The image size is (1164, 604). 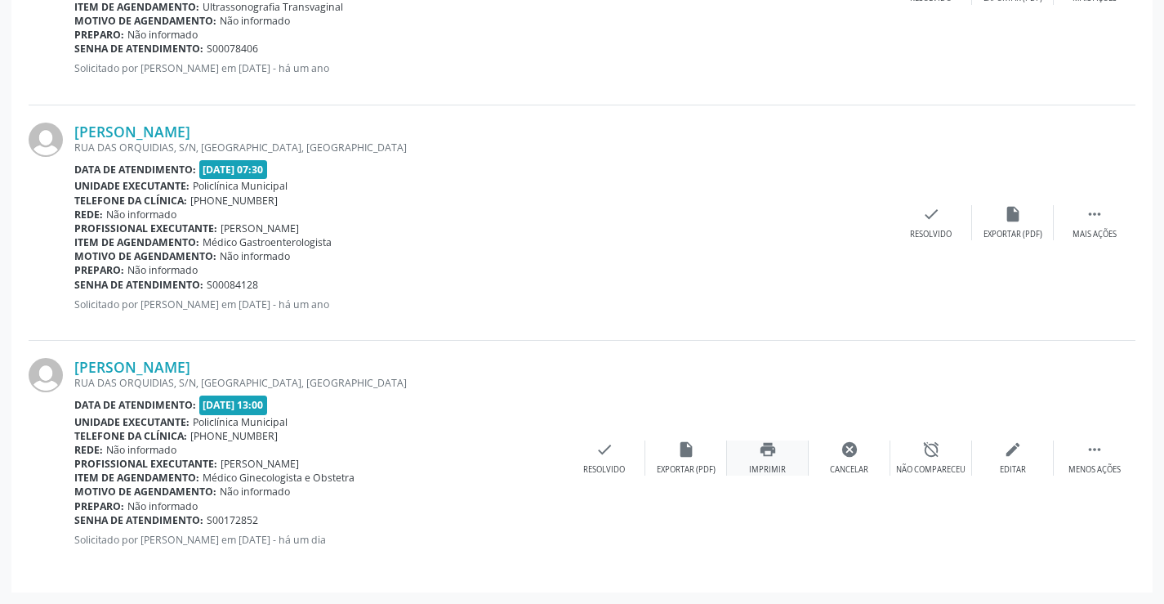 I want to click on span: Médico Ginecologista e Obstetra, so click(x=279, y=477).